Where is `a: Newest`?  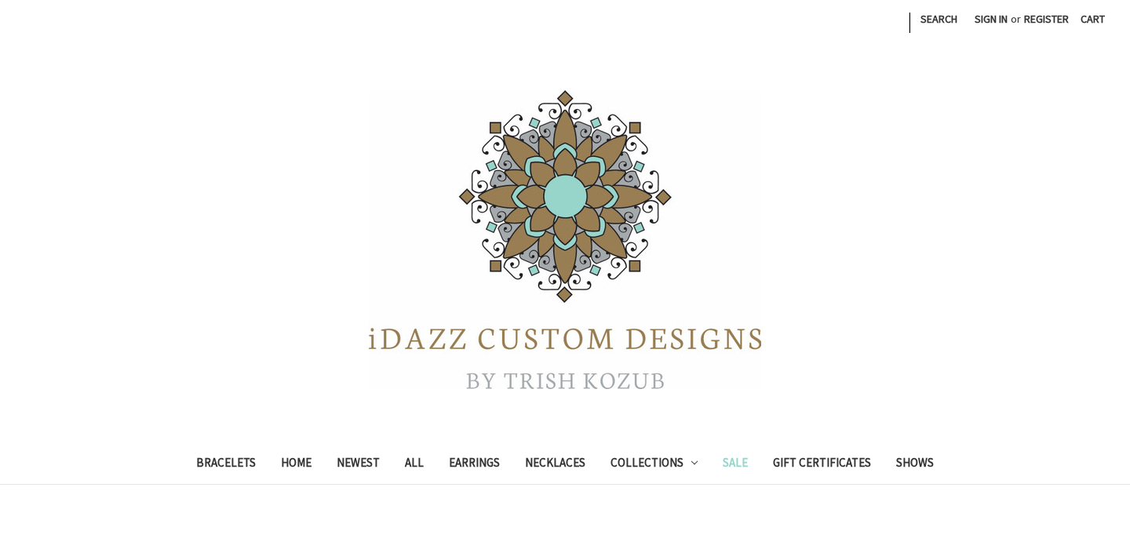
a: Newest is located at coordinates (358, 465).